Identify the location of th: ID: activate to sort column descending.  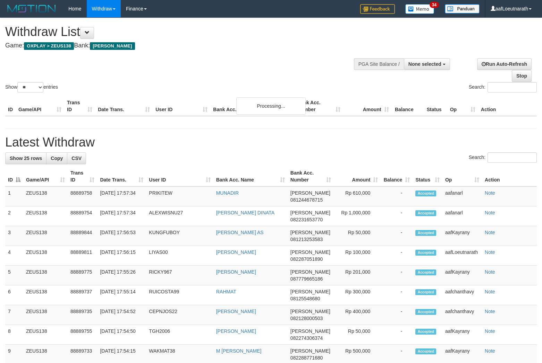
(14, 176).